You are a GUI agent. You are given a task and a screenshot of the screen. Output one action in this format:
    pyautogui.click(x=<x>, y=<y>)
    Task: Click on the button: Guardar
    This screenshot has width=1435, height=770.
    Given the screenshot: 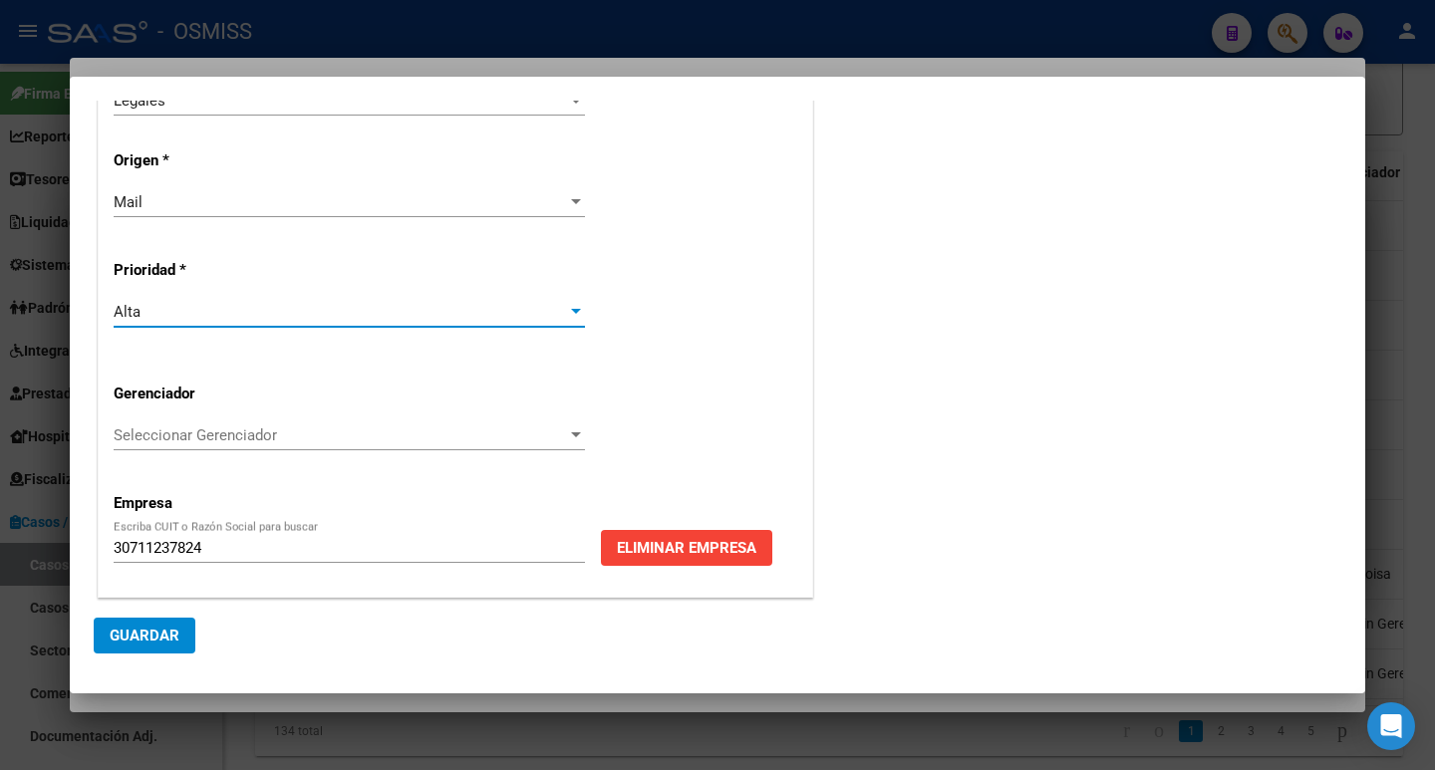 What is the action you would take?
    pyautogui.click(x=144, y=636)
    